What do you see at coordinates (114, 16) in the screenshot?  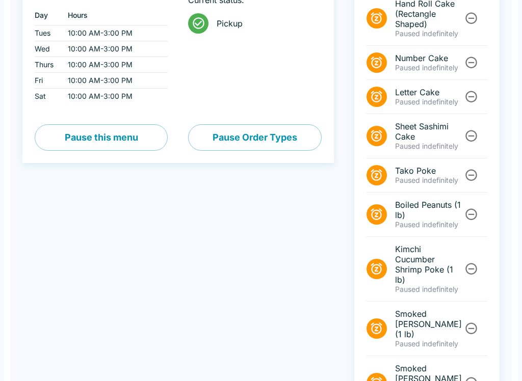 I see `th: Hours` at bounding box center [114, 16].